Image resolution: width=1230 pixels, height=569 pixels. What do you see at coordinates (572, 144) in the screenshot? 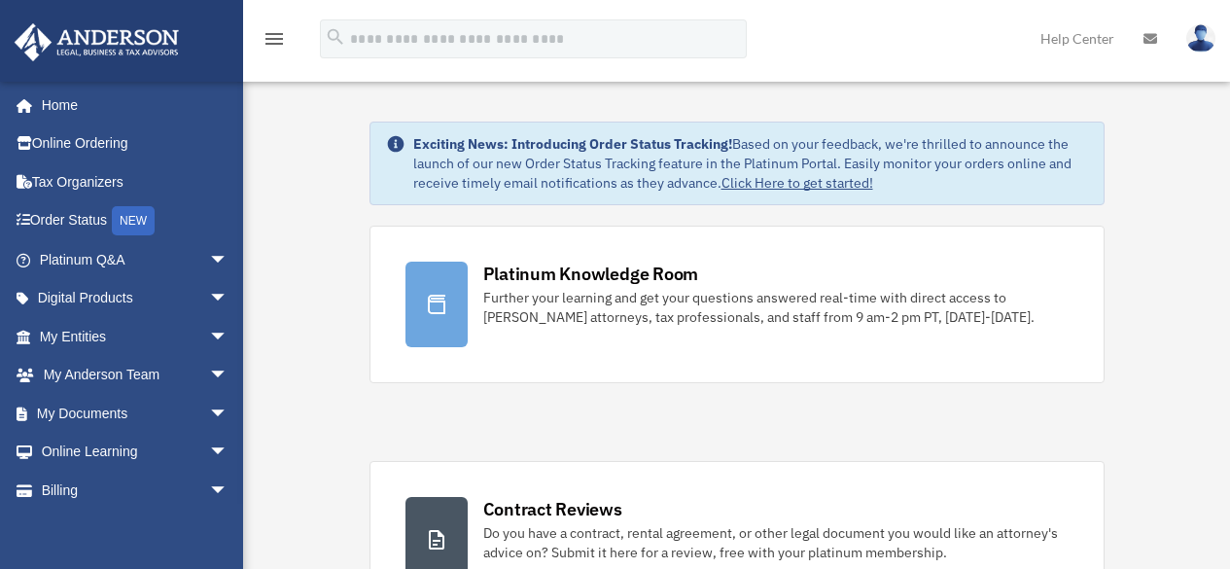
I see `strong: Exciting News: Introducing Order Status Tracking!` at bounding box center [572, 144].